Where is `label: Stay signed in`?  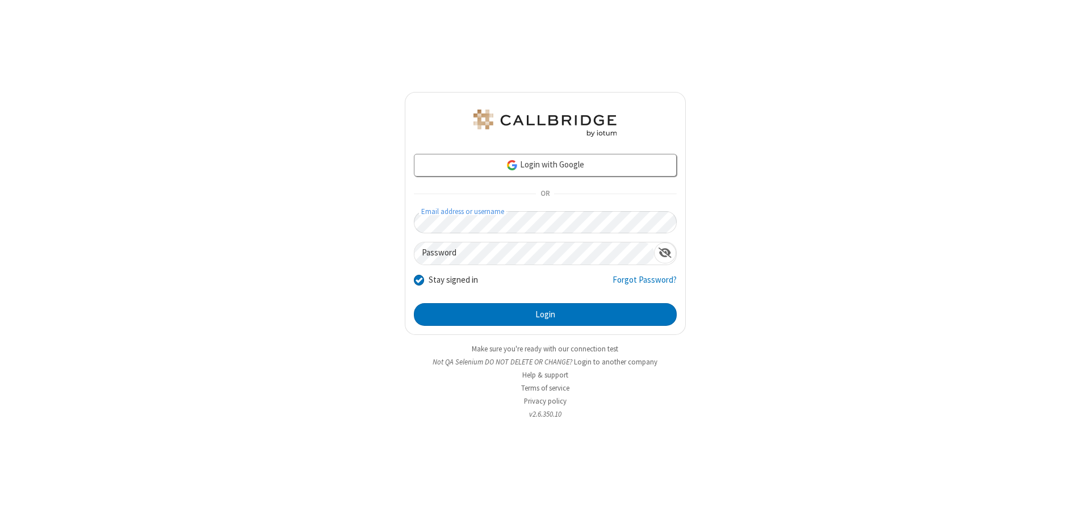 label: Stay signed in is located at coordinates (453, 280).